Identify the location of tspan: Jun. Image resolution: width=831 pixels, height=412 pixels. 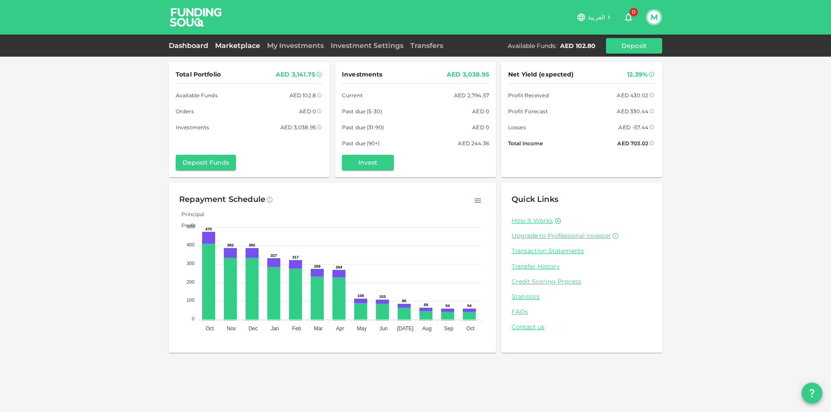
(383, 329).